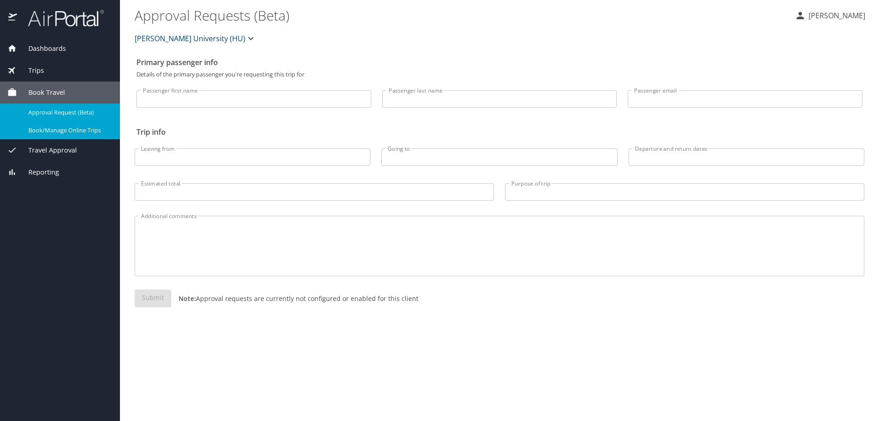 The width and height of the screenshot is (879, 421). What do you see at coordinates (499, 132) in the screenshot?
I see `h2: Trip info` at bounding box center [499, 132].